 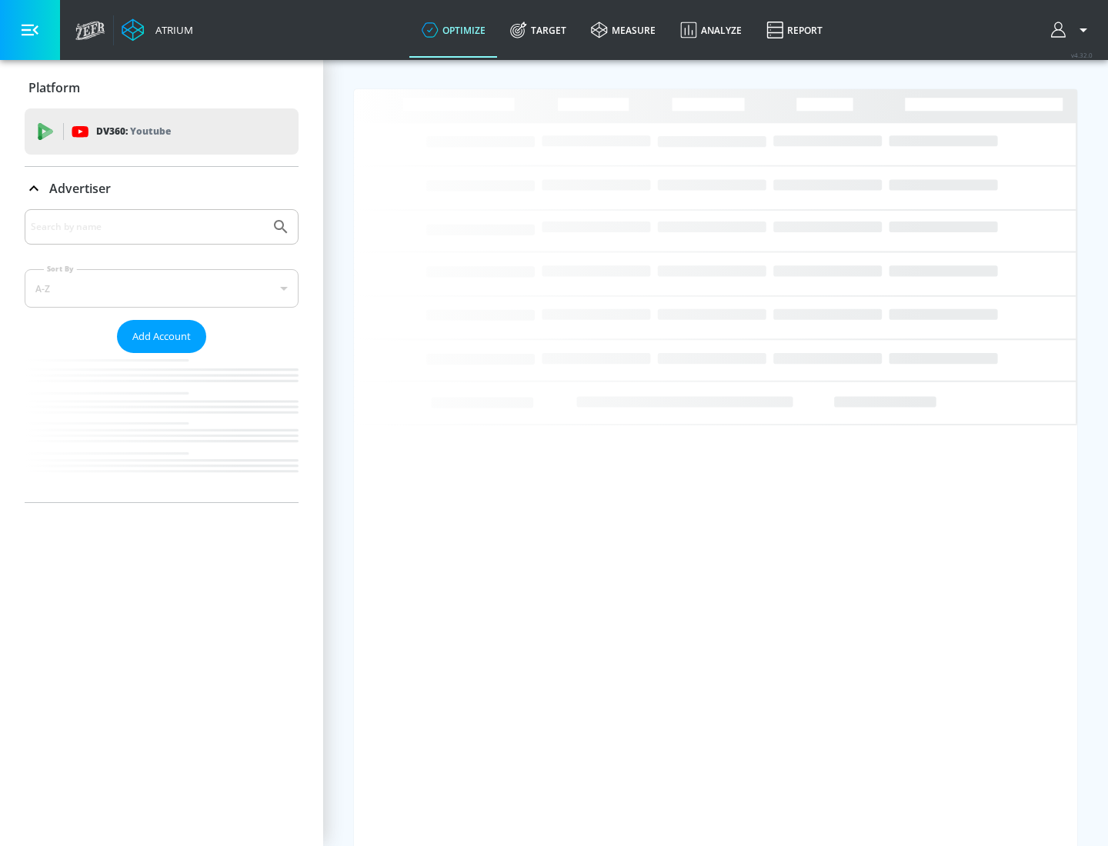 I want to click on nav: list of Advertiser, so click(x=162, y=428).